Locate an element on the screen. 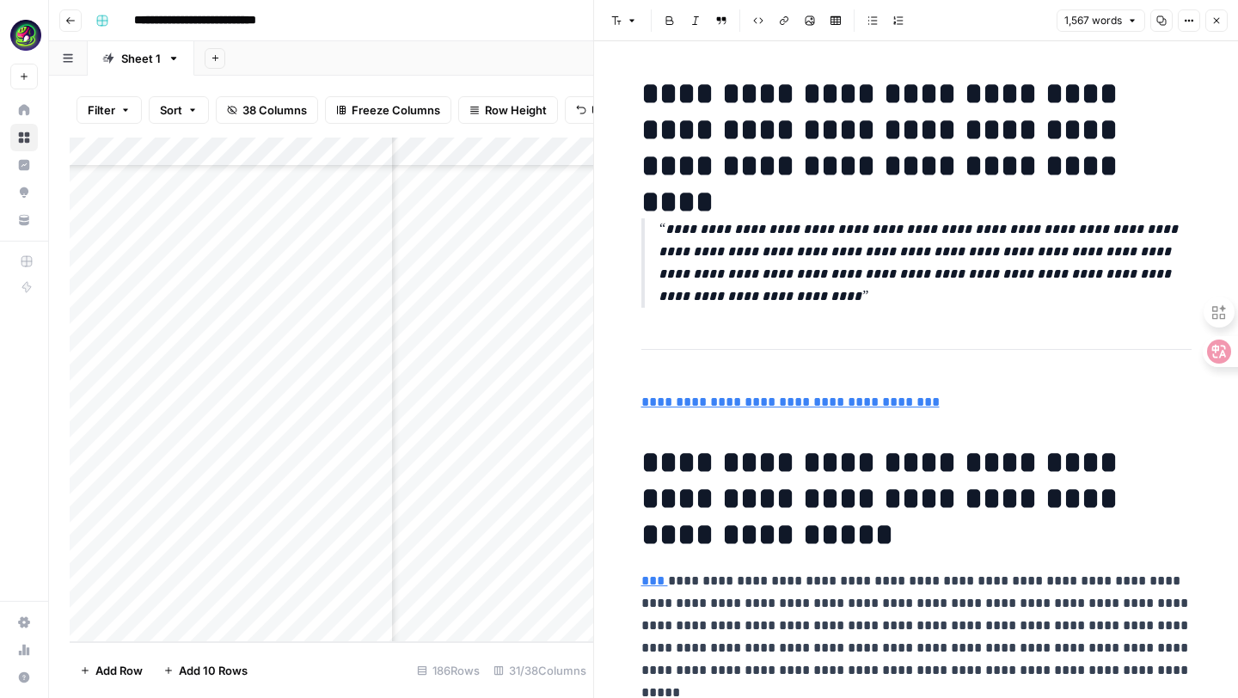 The width and height of the screenshot is (1238, 698). a: Opportunities is located at coordinates (24, 193).